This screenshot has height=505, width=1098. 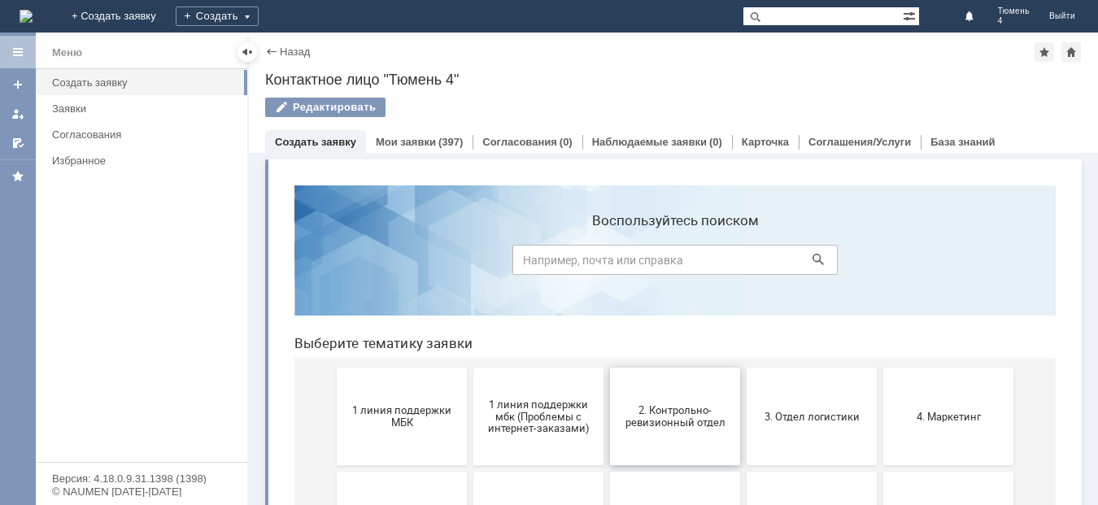 I want to click on div: (397), so click(x=450, y=141).